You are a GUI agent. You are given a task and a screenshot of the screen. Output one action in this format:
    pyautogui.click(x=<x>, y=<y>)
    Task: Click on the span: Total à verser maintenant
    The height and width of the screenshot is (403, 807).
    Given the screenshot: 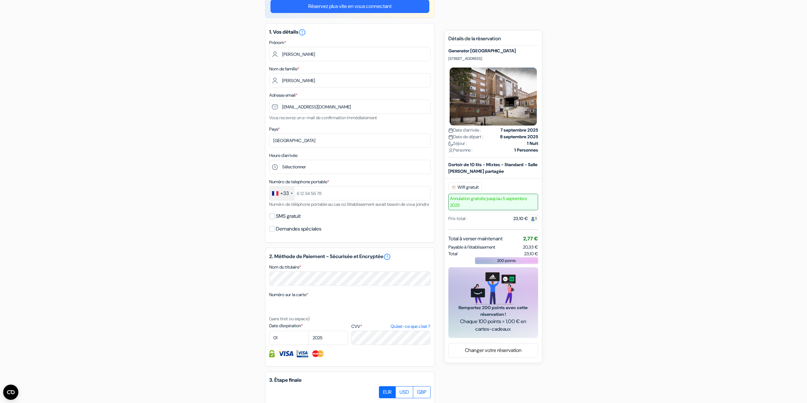 What is the action you would take?
    pyautogui.click(x=475, y=239)
    